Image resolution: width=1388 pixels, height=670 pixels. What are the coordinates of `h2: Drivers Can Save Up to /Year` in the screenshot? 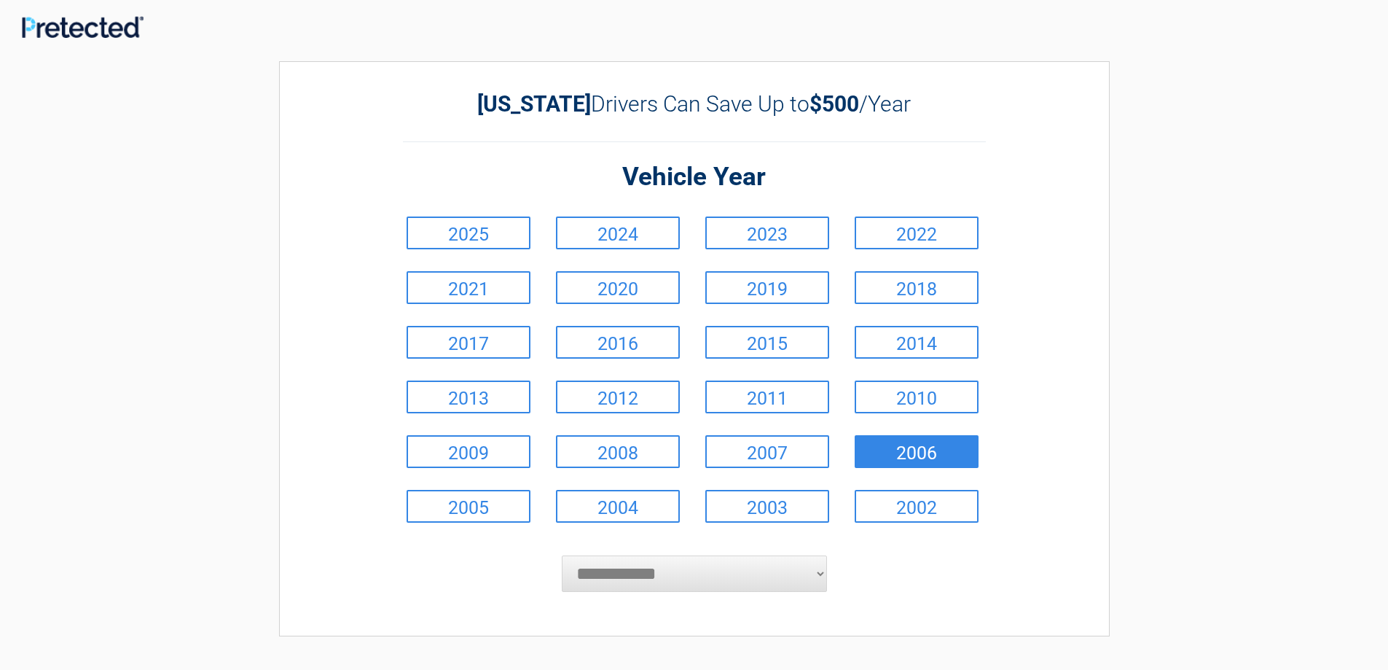 It's located at (694, 103).